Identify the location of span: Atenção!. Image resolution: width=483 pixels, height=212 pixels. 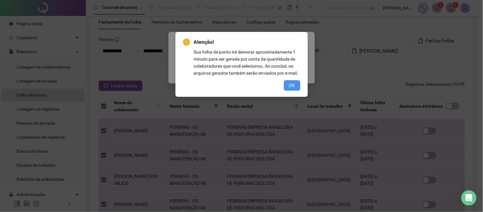
(247, 42).